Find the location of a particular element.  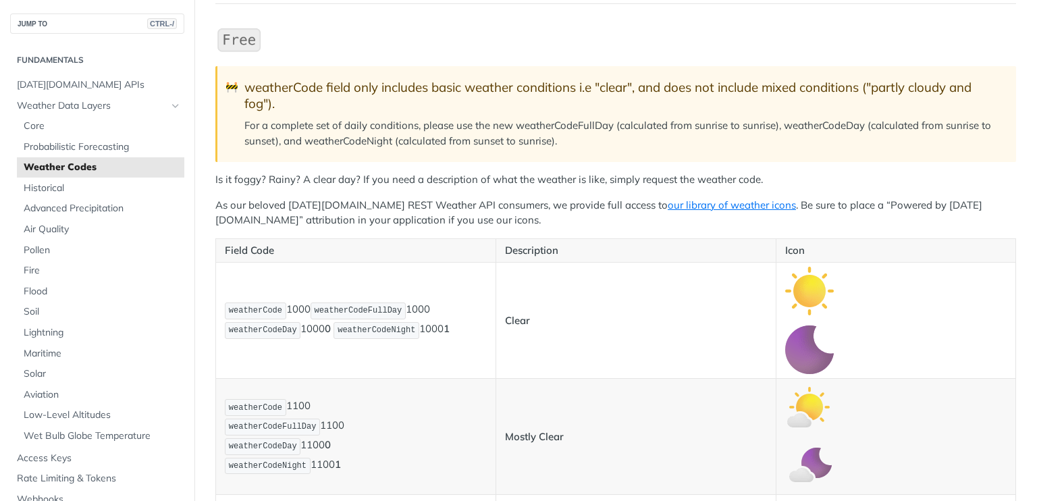

p: Icon is located at coordinates (896, 251).